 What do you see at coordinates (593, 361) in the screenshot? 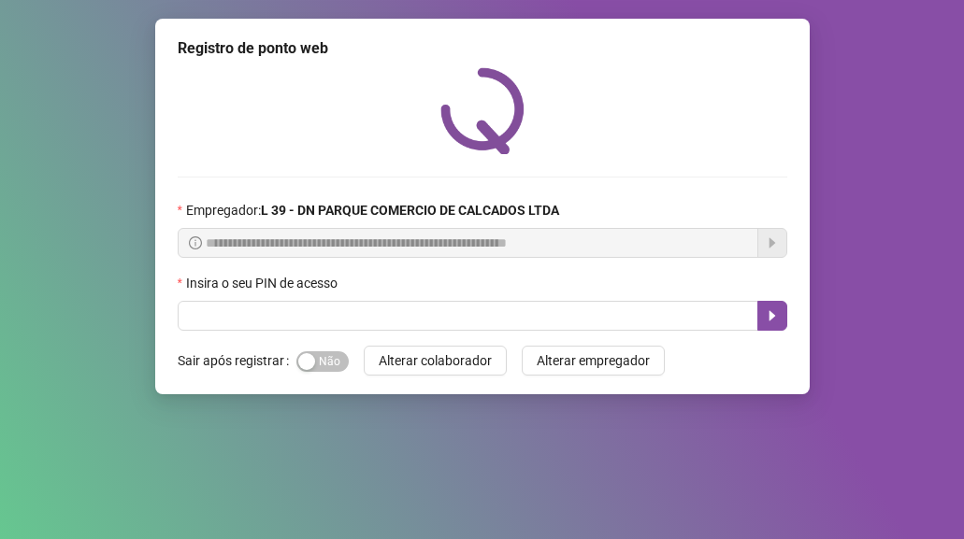
I see `span: Alterar empregador` at bounding box center [593, 361].